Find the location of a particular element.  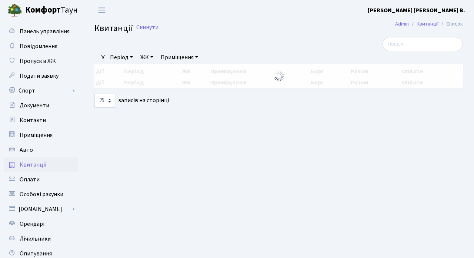

a: Подати заявку is located at coordinates (41, 76).